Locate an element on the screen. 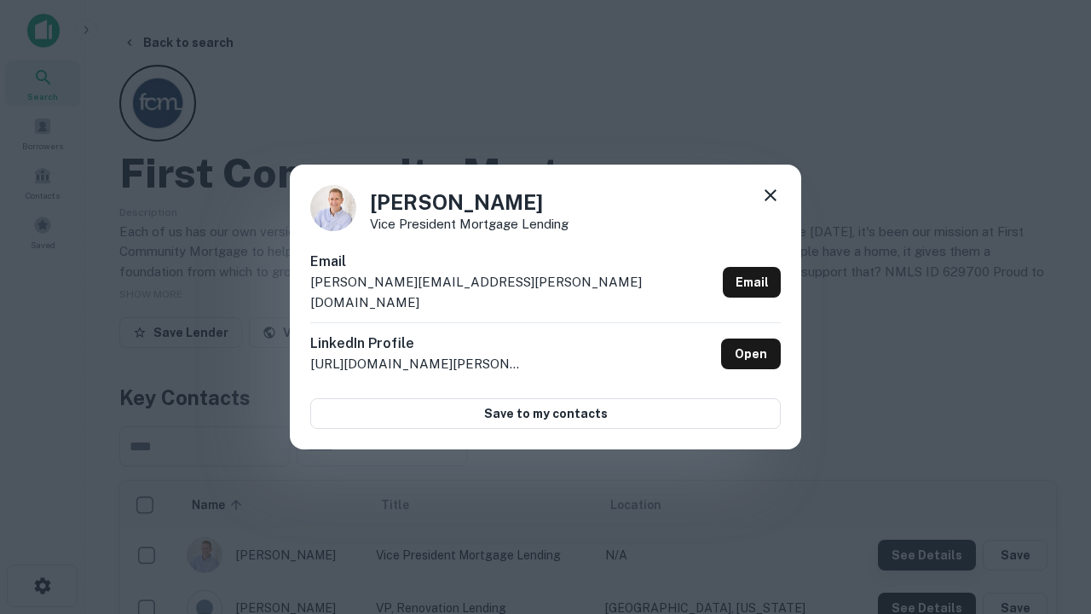  p: Vice President Mortgage Lending is located at coordinates (469, 223).